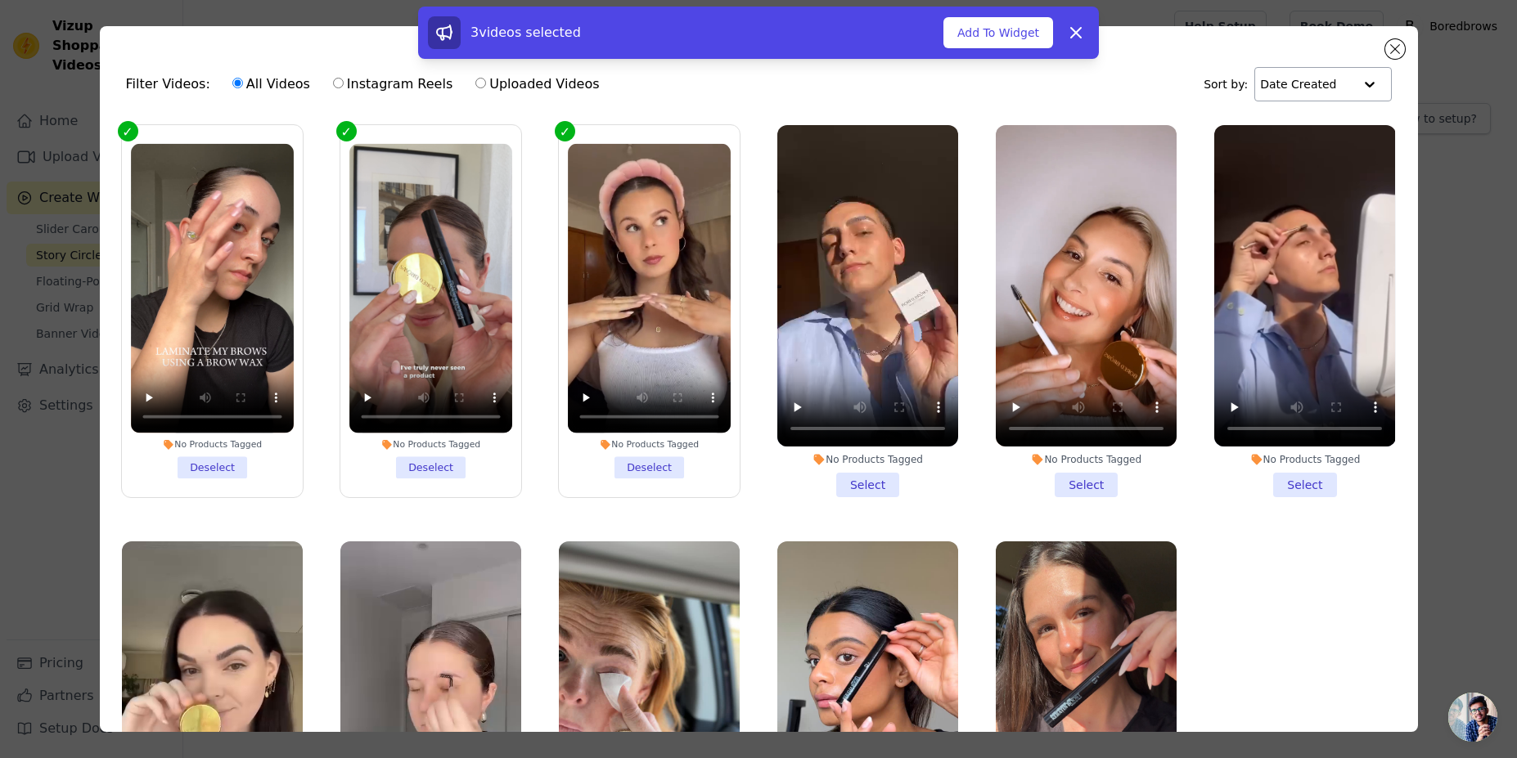 The height and width of the screenshot is (758, 1517). I want to click on label: Instagram Reels, so click(393, 84).